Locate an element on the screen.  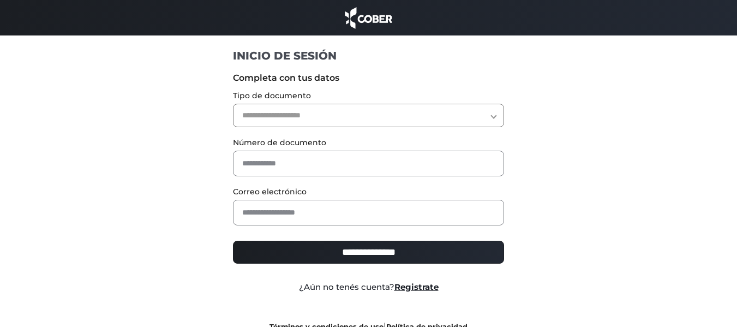
h1: INICIO DE SESIÓN is located at coordinates (368, 56).